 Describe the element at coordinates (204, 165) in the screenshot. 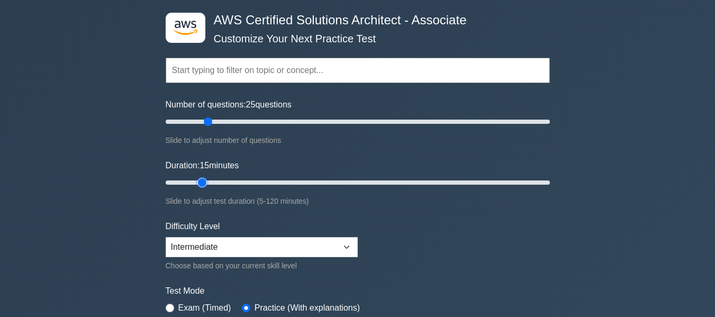

I see `span: 15` at that location.